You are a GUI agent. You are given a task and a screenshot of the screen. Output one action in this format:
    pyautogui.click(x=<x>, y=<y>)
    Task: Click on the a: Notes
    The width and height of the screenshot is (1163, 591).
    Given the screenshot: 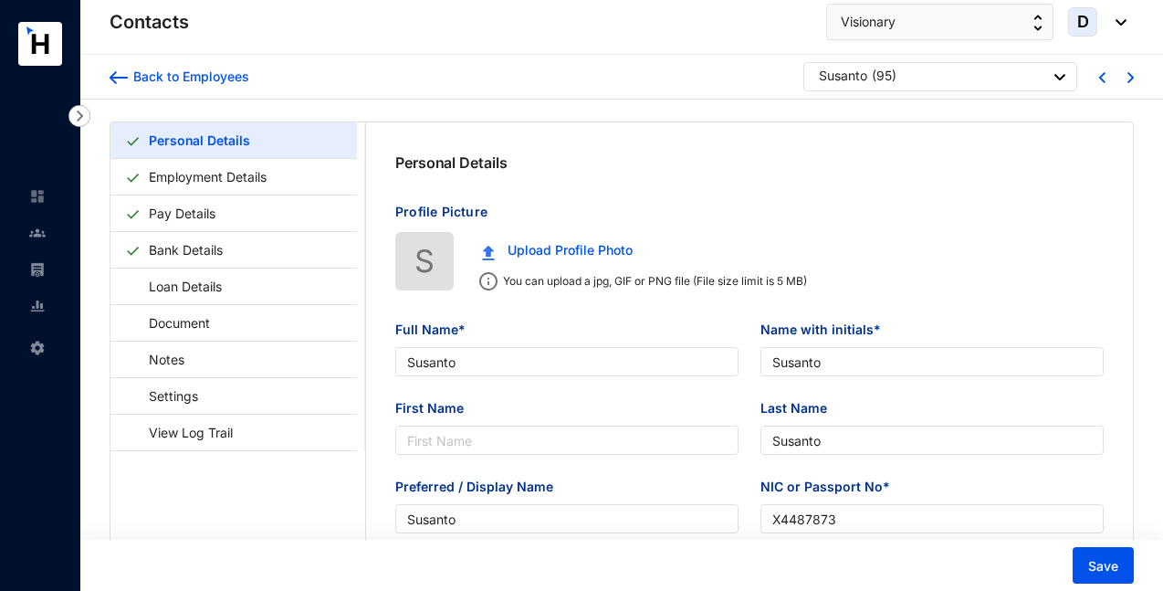 What is the action you would take?
    pyautogui.click(x=158, y=359)
    